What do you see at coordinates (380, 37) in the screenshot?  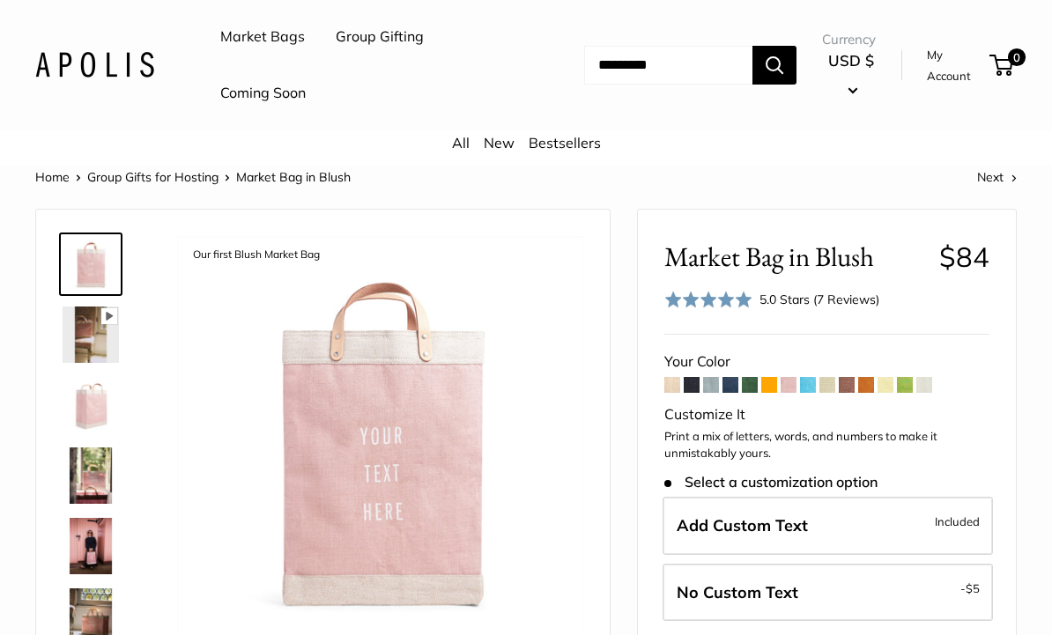 I see `a: Group Gifting` at bounding box center [380, 37].